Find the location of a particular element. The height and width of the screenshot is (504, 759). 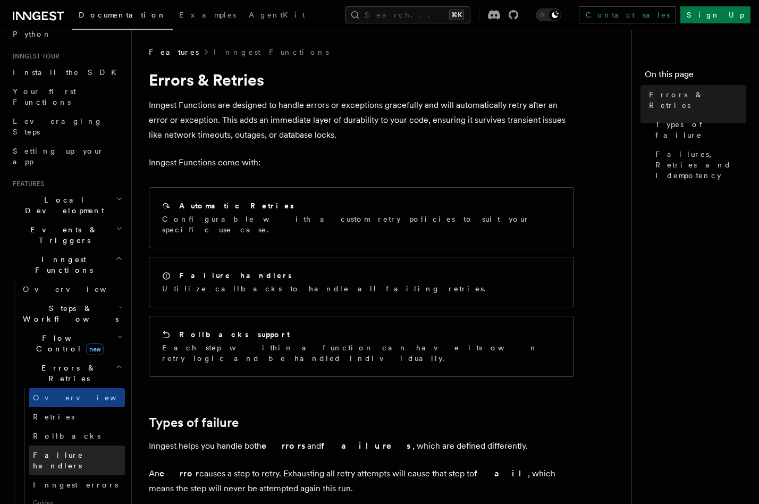

kbd: ⌘K is located at coordinates (456, 15).